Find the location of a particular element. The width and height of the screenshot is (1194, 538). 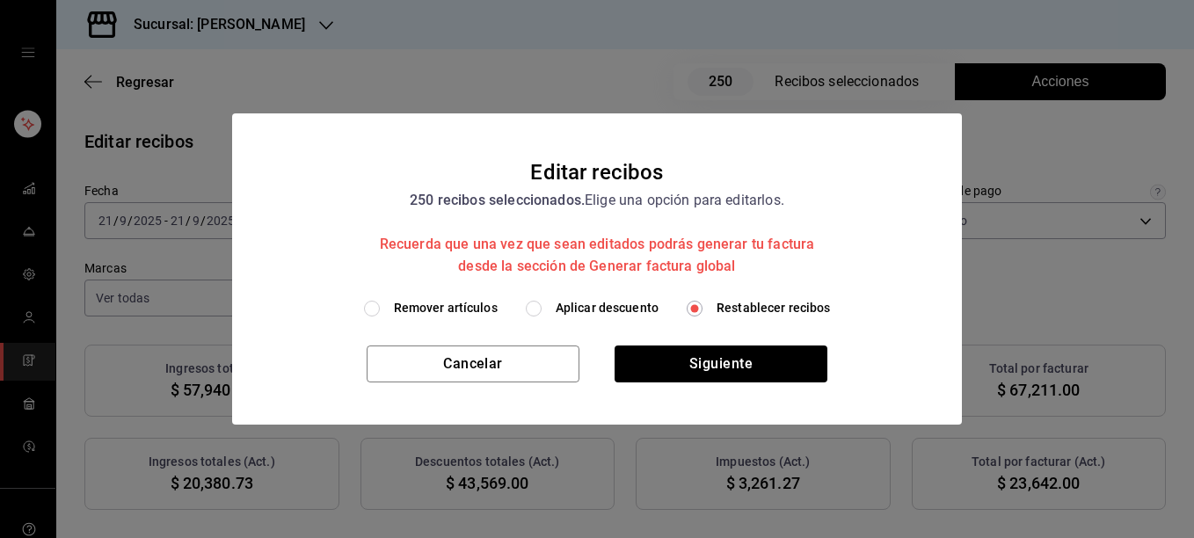

button: Siguiente is located at coordinates (721, 364).